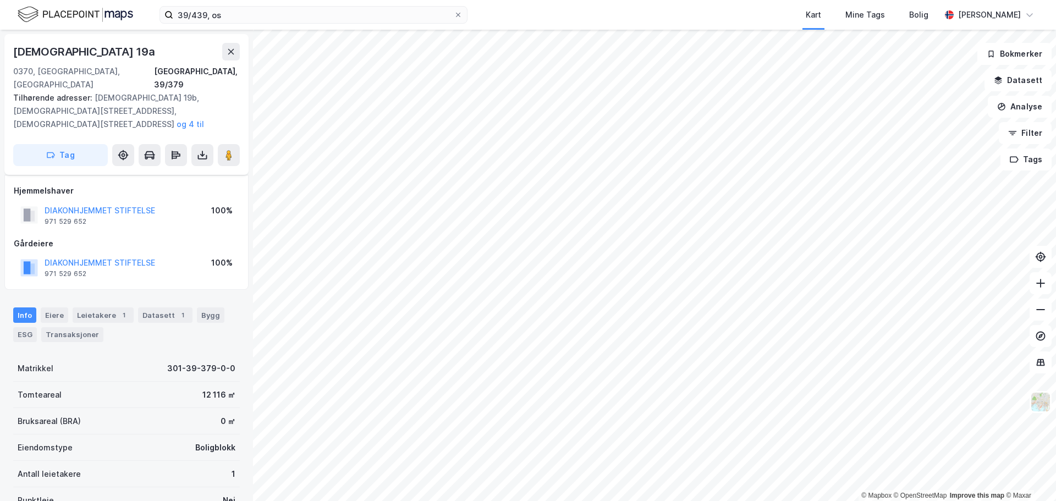 This screenshot has height=501, width=1056. What do you see at coordinates (920, 495) in the screenshot?
I see `a: OpenStreetMap` at bounding box center [920, 495].